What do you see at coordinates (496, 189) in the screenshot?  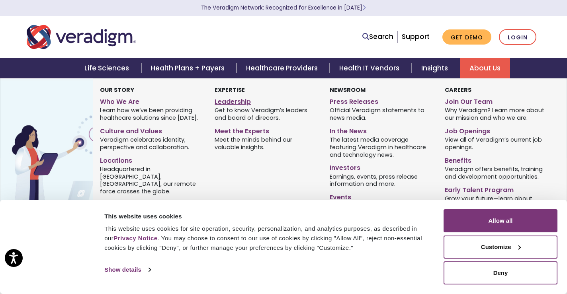 I see `a: Early Talent Program` at bounding box center [496, 189].